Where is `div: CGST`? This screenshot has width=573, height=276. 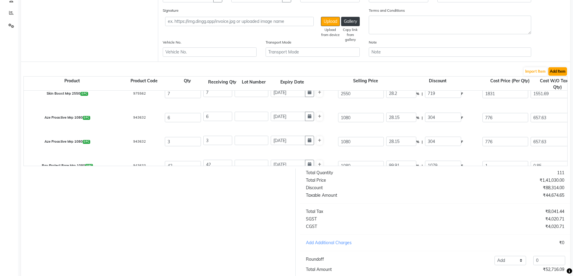
div: CGST is located at coordinates (368, 227).